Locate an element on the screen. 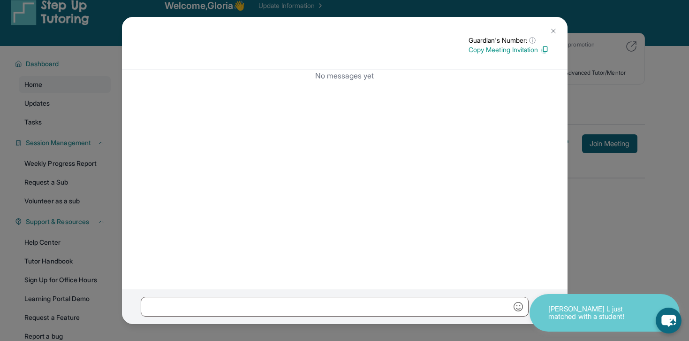 This screenshot has width=689, height=341. img: Emoji is located at coordinates (519, 306).